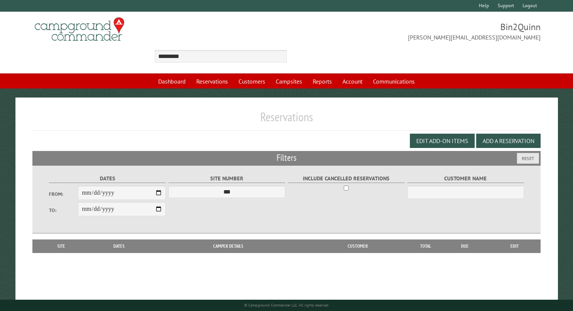 The height and width of the screenshot is (311, 573). Describe the element at coordinates (252, 81) in the screenshot. I see `a: Customers` at that location.